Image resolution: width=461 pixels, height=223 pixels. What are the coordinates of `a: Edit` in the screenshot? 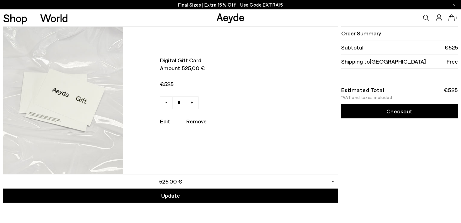 It's located at (165, 121).